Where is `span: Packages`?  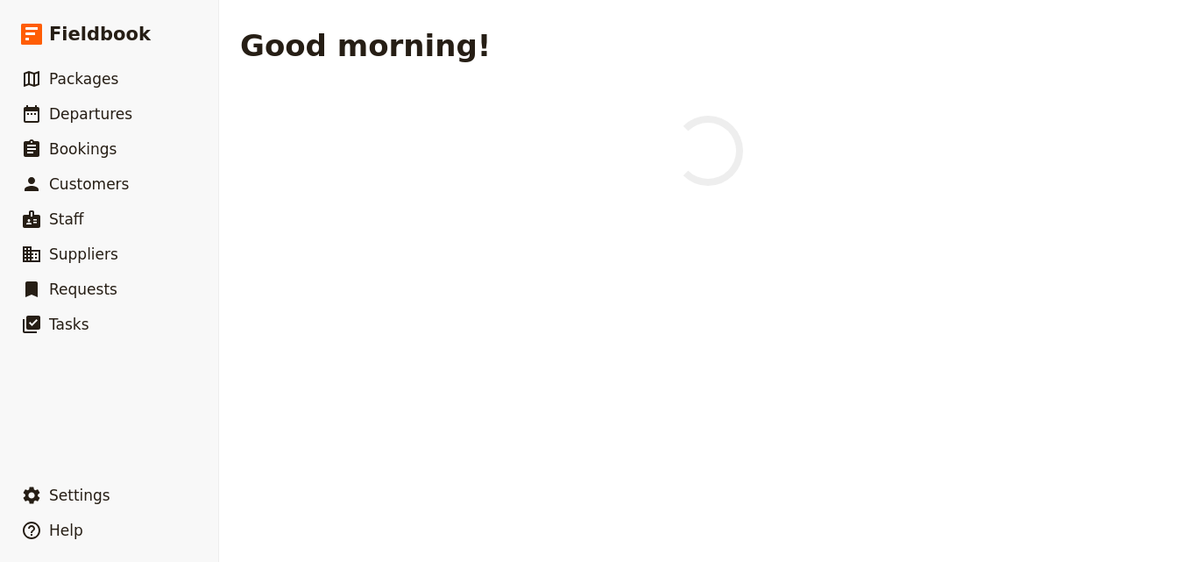
span: Packages is located at coordinates (83, 79).